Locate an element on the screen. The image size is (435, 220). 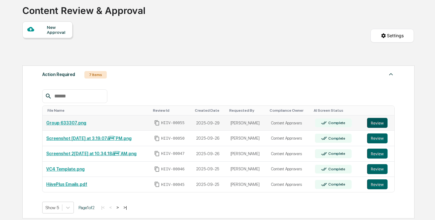
a: VC4 Template.png is located at coordinates (66, 169).